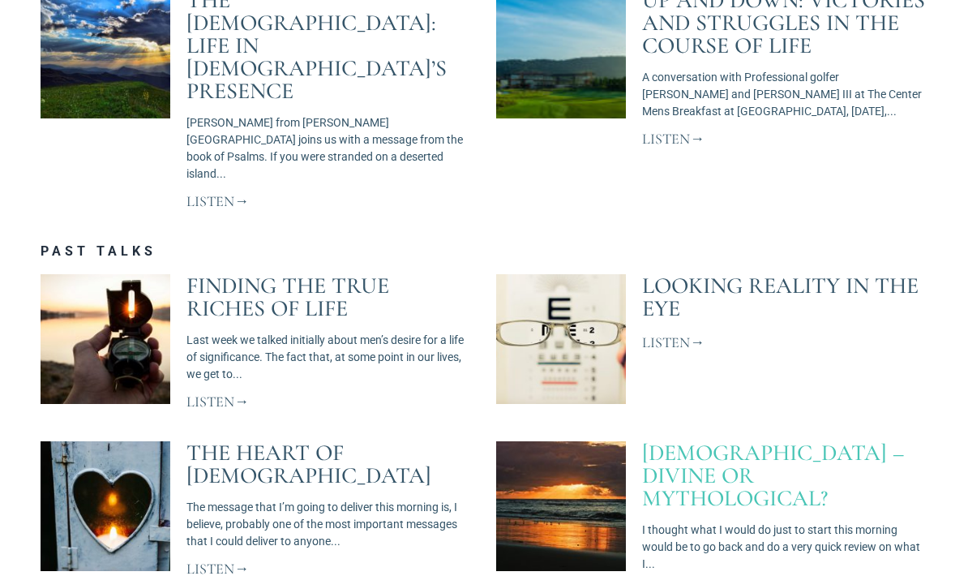 Image resolution: width=968 pixels, height=576 pixels. Describe the element at coordinates (780, 297) in the screenshot. I see `a: Looking Reality in the Eye` at that location.